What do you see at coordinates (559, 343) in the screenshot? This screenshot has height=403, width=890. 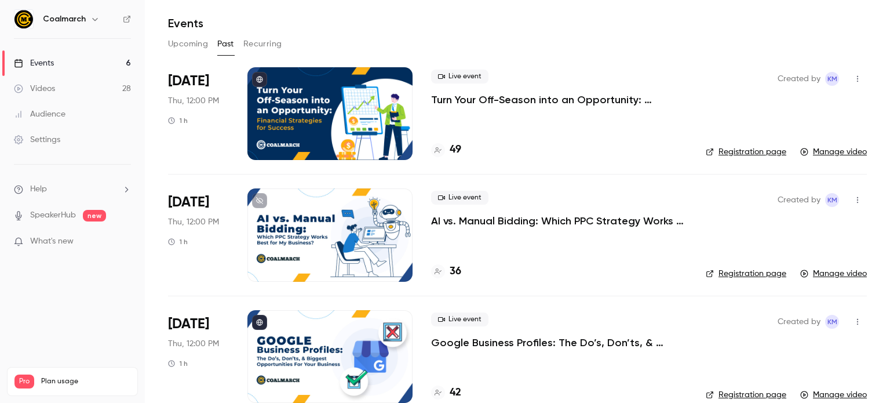 I see `p: Google Business Profiles: The Do’s, Don’ts, & Biggest Opportunities For Your Business` at bounding box center [559, 343].